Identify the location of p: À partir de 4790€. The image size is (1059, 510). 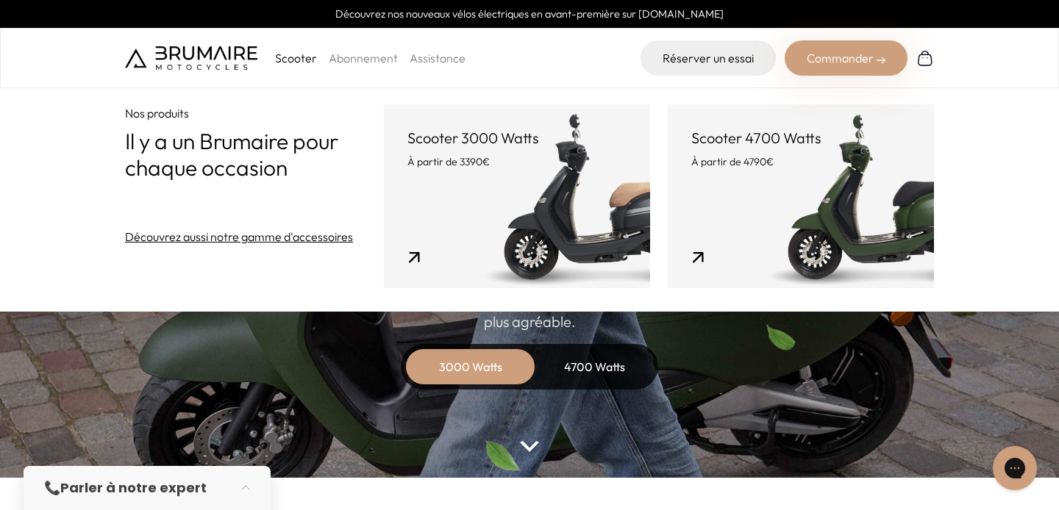
(801, 162).